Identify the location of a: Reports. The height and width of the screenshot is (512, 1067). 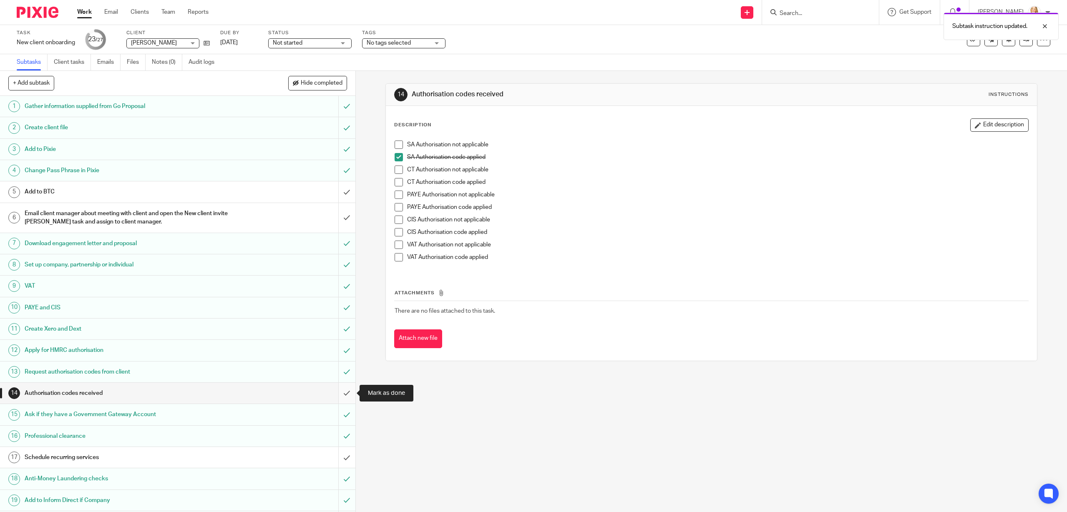
(198, 12).